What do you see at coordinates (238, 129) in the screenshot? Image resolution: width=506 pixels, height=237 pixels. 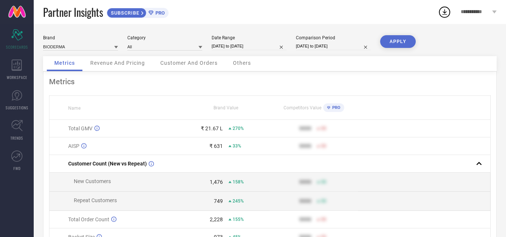 I see `span: 270%` at bounding box center [238, 129].